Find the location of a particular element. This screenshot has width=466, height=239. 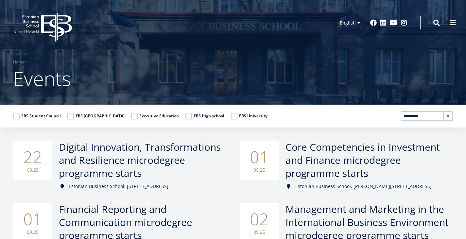

h1: Events is located at coordinates (233, 78).